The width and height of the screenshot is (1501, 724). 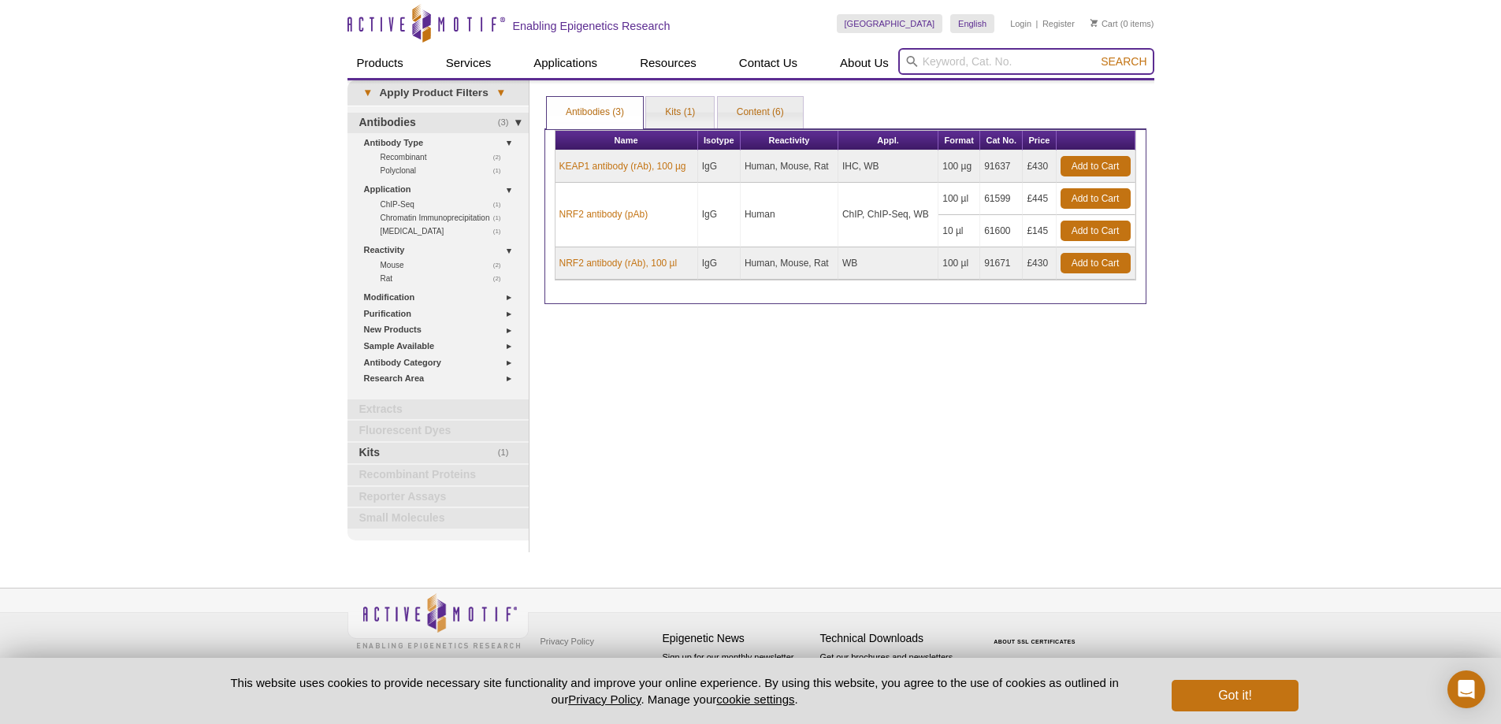 I want to click on a: Terms & Conditions, so click(x=577, y=665).